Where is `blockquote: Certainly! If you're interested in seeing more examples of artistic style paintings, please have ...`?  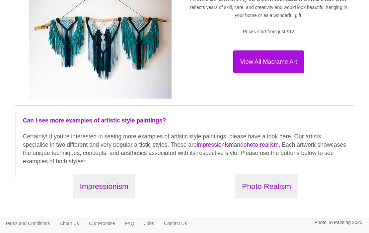
blockquote: Certainly! If you're interested in seeing more examples of artistic style paintings, please have ... is located at coordinates (184, 145).